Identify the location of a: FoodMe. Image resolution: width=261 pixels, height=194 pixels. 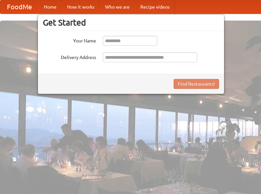
(19, 7).